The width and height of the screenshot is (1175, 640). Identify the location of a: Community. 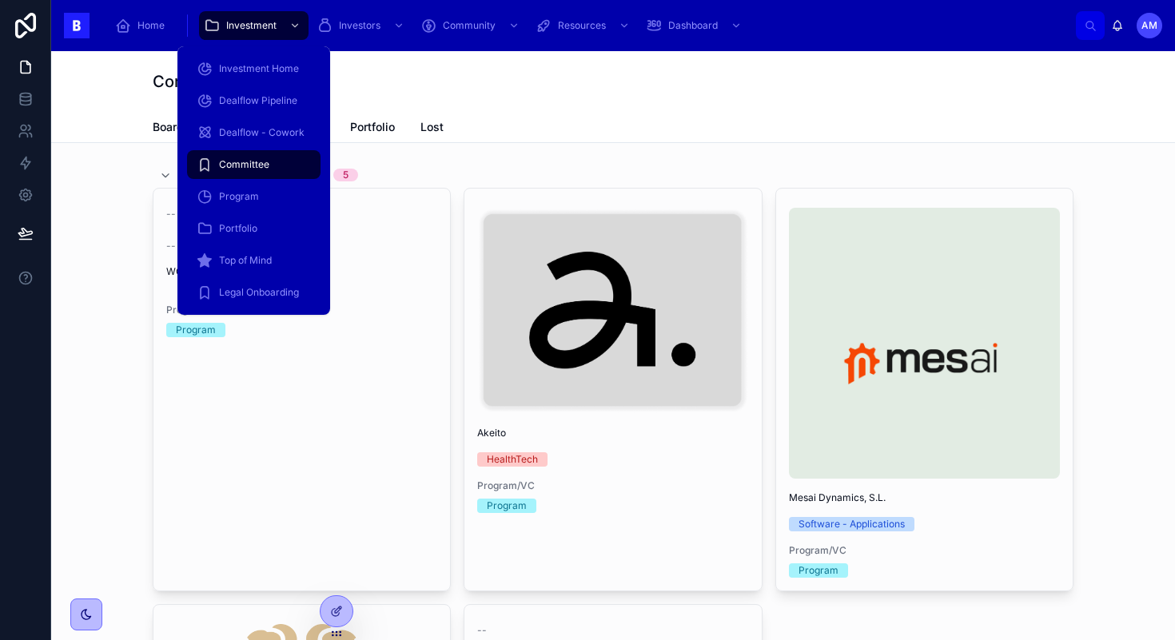
(472, 26).